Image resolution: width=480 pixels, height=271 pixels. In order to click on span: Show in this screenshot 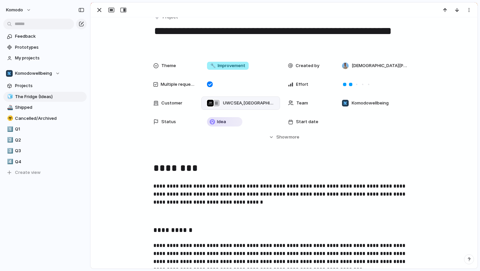, I will do `click(282, 137)`.